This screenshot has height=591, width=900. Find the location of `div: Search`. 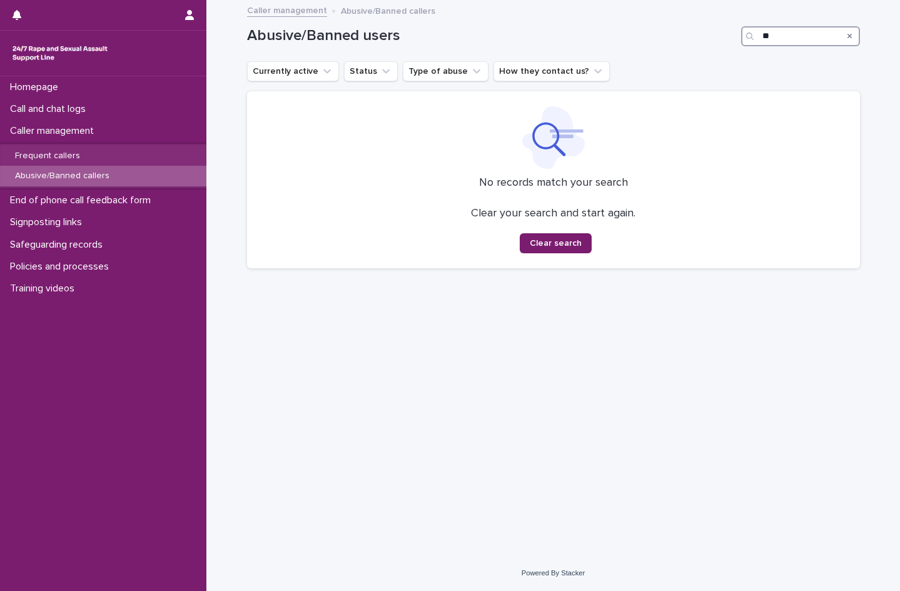

div: Search is located at coordinates (801, 36).